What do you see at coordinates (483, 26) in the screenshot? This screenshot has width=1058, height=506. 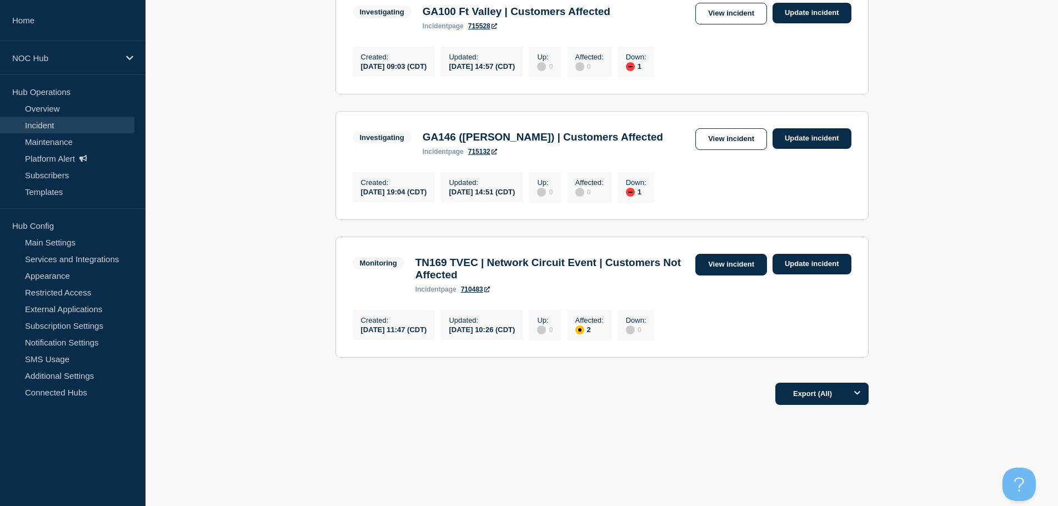 I see `a: 715528` at bounding box center [483, 26].